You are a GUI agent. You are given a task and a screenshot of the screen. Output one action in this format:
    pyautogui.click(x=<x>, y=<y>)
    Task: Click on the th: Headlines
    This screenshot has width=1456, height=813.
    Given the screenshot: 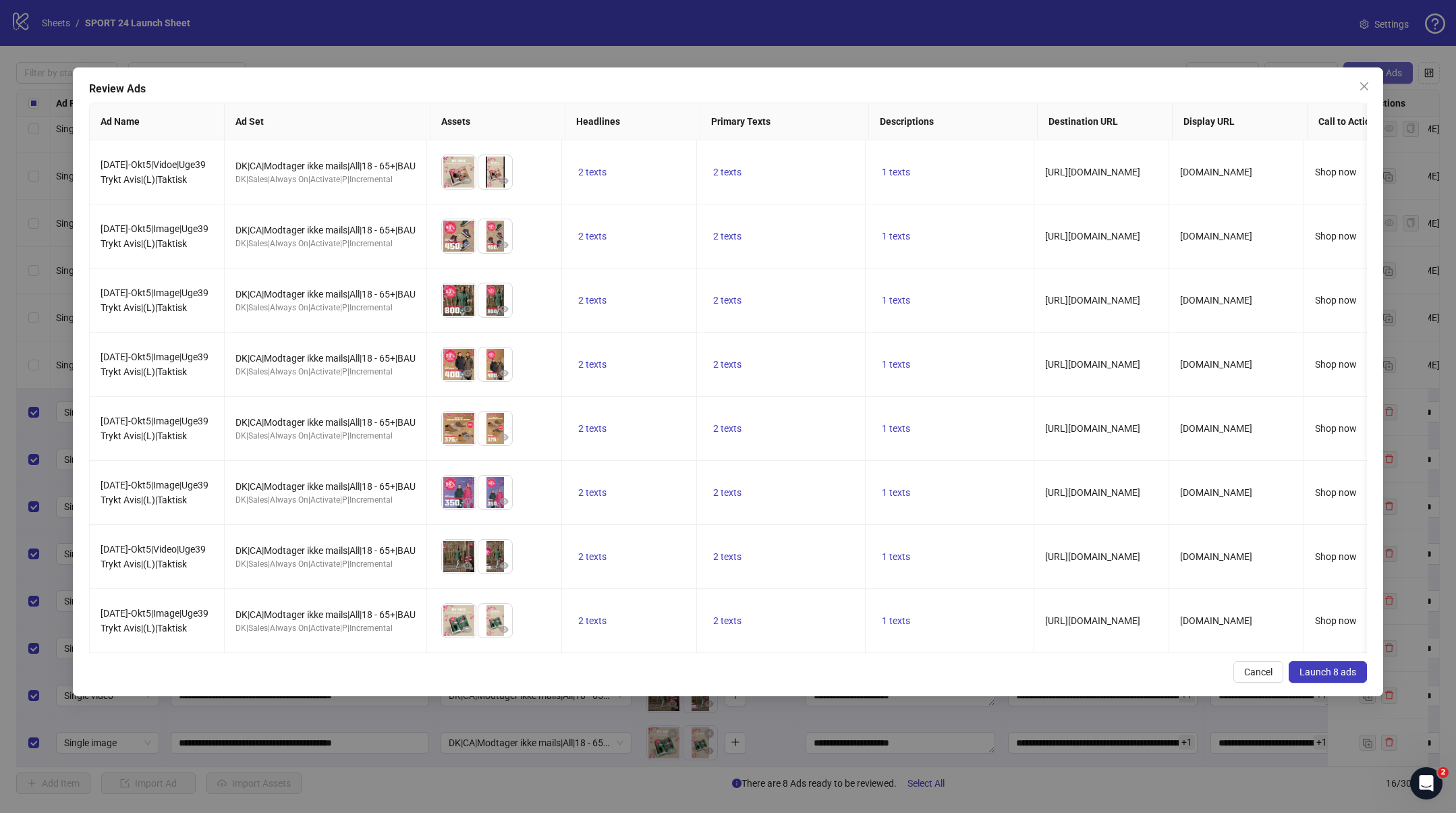 What is the action you would take?
    pyautogui.click(x=633, y=122)
    